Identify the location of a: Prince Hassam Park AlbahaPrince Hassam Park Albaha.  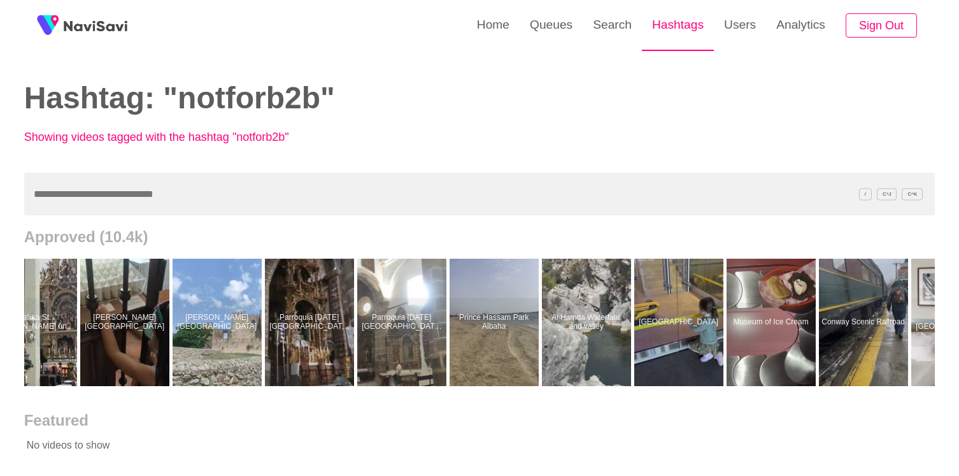
(496, 322).